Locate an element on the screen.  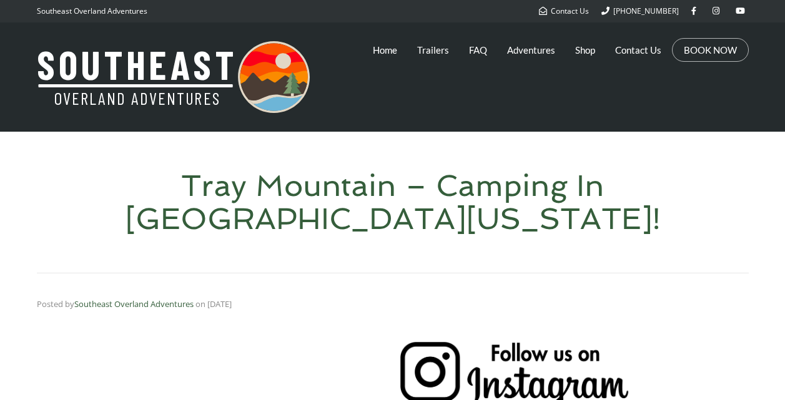
a: Trailers is located at coordinates (433, 50).